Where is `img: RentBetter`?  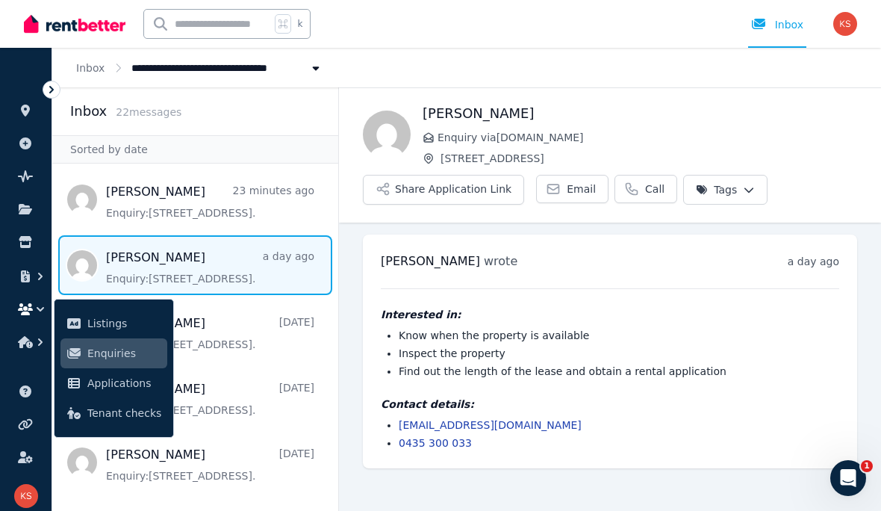
img: RentBetter is located at coordinates (75, 24).